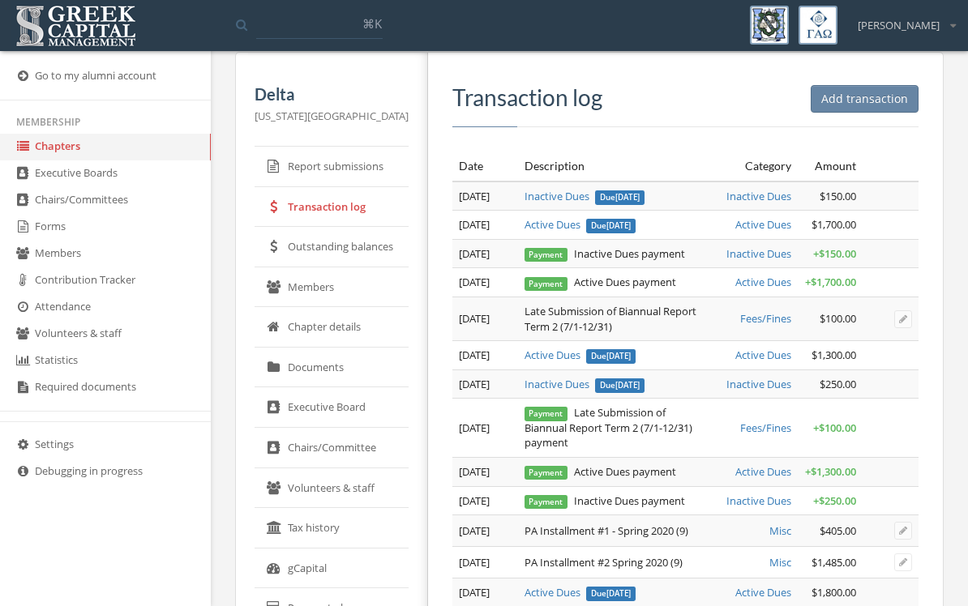 The height and width of the screenshot is (606, 968). Describe the element at coordinates (834, 254) in the screenshot. I see `span: + $150.00` at that location.